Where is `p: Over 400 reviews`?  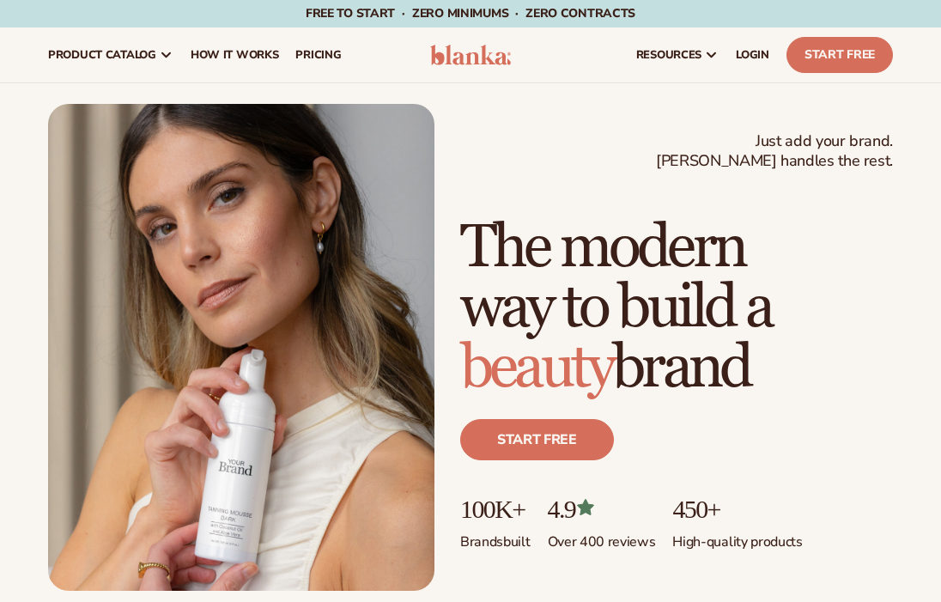
p: Over 400 reviews is located at coordinates (602, 537).